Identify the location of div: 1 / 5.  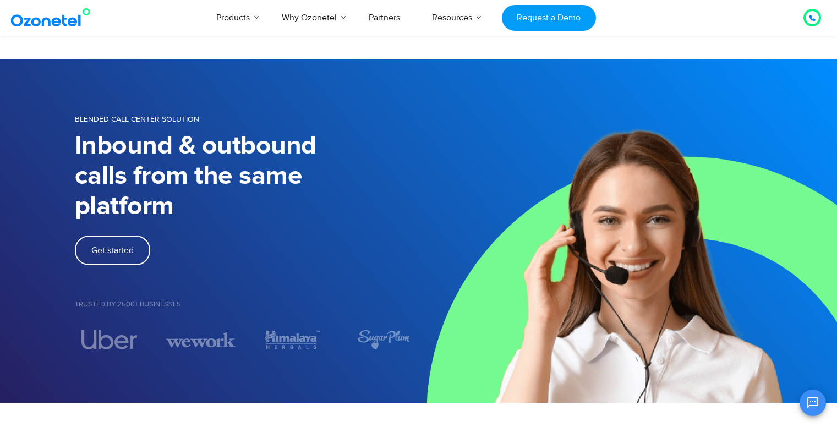
(109, 339).